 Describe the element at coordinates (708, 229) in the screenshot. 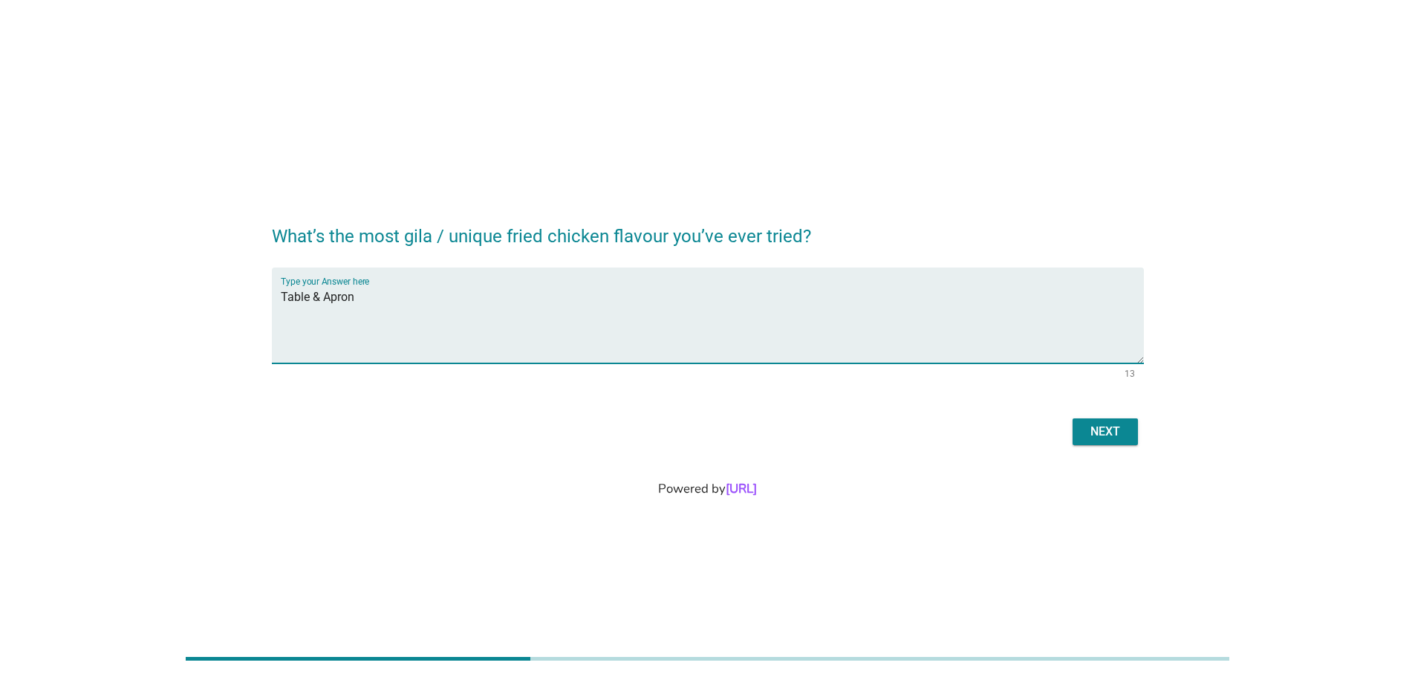

I see `h2: What’s the most gila / unique fried chicken flavour you’ve ever tried?` at that location.